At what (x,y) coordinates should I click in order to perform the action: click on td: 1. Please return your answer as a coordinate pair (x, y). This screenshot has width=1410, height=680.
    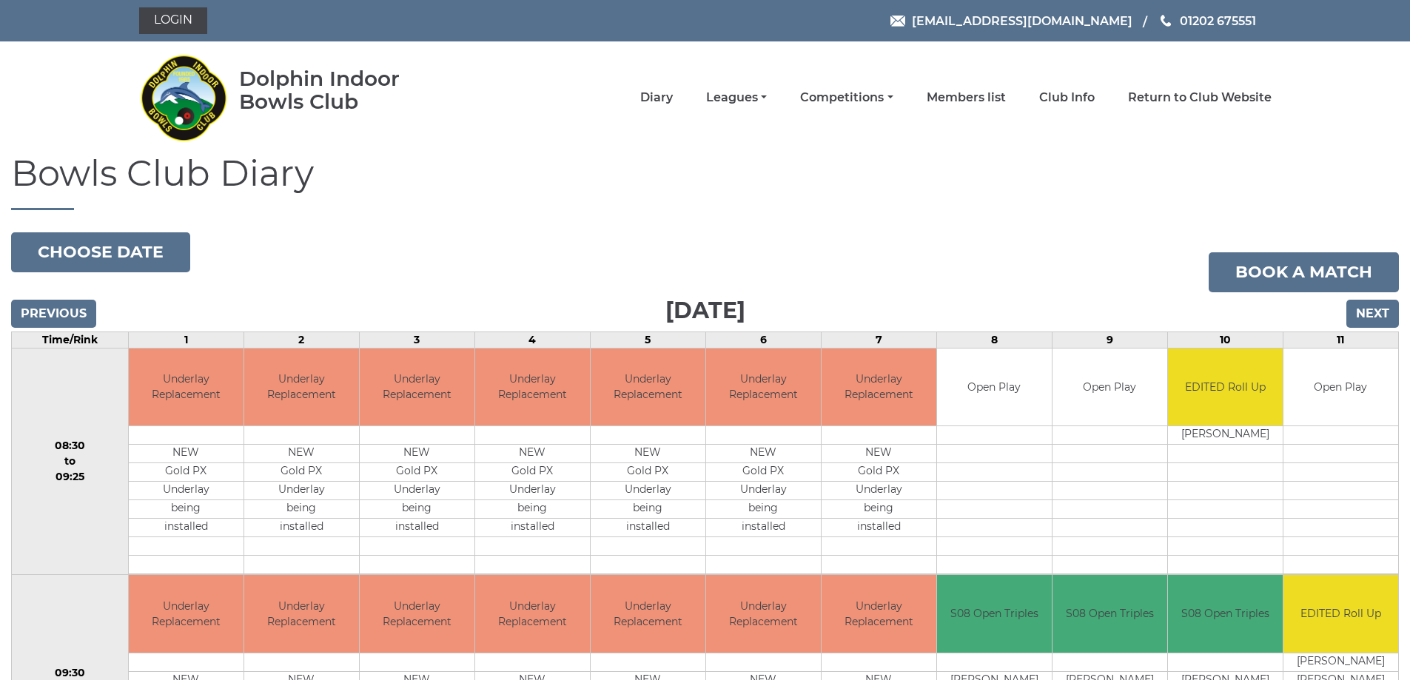
    Looking at the image, I should click on (186, 340).